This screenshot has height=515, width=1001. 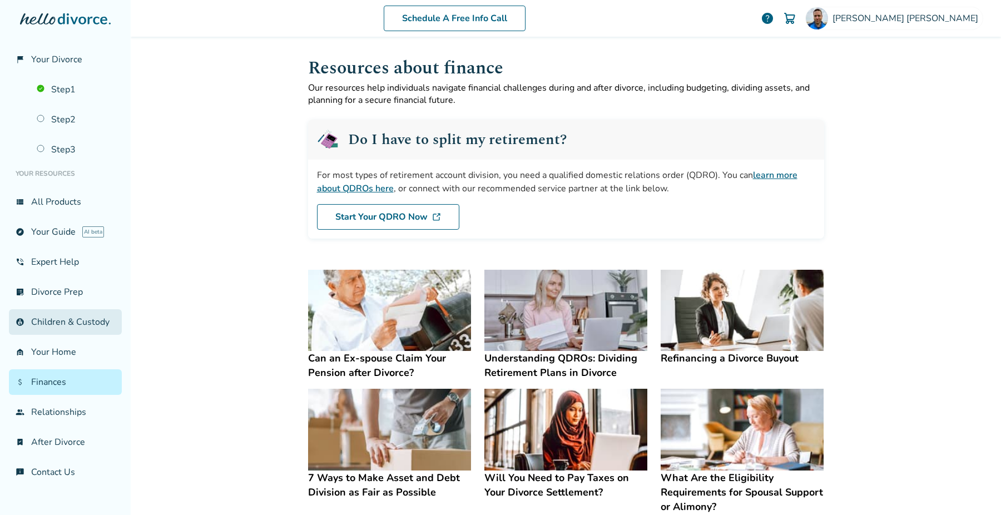 What do you see at coordinates (65, 202) in the screenshot?
I see `a: view_listAll Products` at bounding box center [65, 202].